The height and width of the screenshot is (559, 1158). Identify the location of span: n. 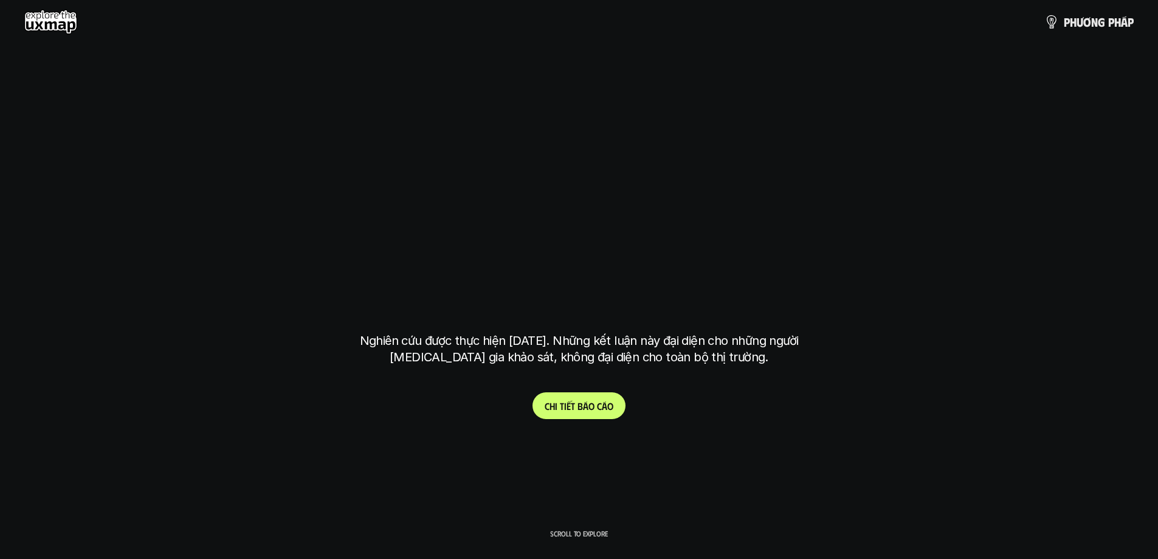
(1094, 22).